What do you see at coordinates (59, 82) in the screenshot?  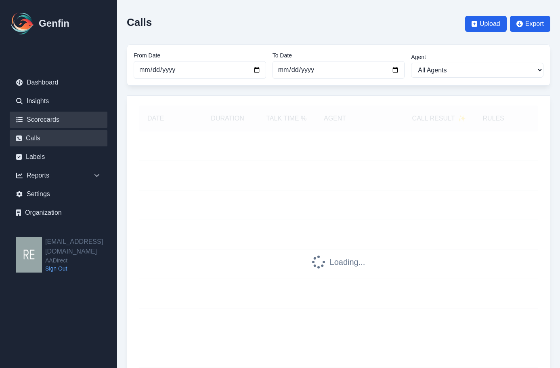 I see `a: Dashboard` at bounding box center [59, 82].